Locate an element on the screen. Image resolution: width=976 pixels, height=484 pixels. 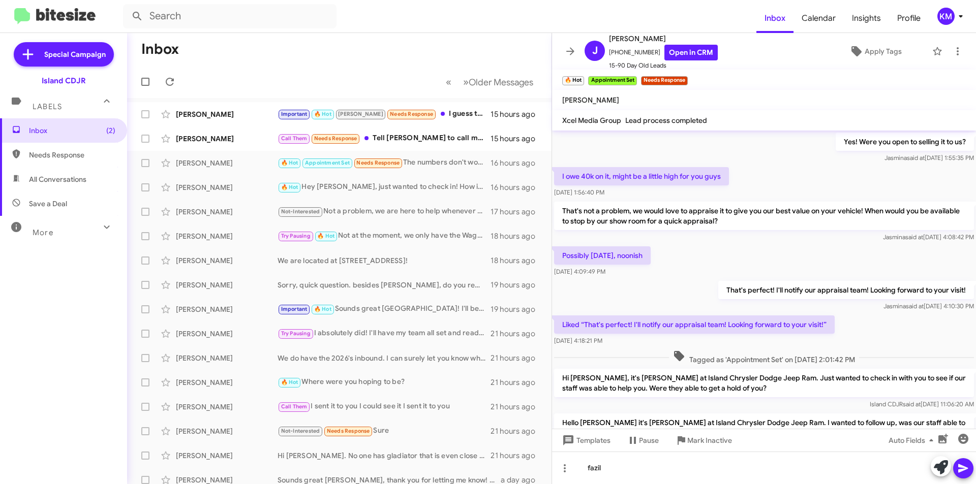
div: Not a problem, we are here to help whenever you are ready! is located at coordinates (384, 211).